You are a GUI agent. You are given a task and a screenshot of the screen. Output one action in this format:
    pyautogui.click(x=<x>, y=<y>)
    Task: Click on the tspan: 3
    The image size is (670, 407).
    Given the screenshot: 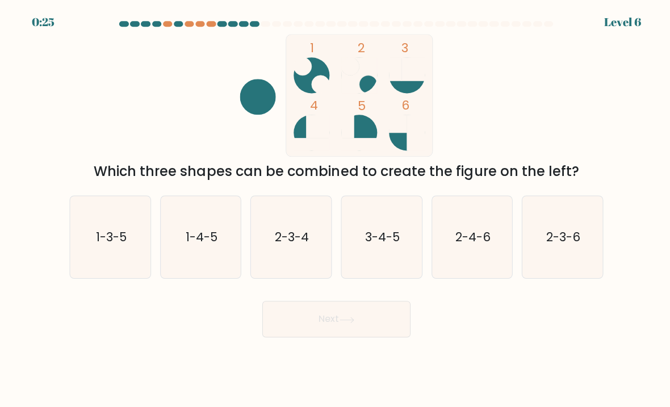 What is the action you would take?
    pyautogui.click(x=403, y=47)
    